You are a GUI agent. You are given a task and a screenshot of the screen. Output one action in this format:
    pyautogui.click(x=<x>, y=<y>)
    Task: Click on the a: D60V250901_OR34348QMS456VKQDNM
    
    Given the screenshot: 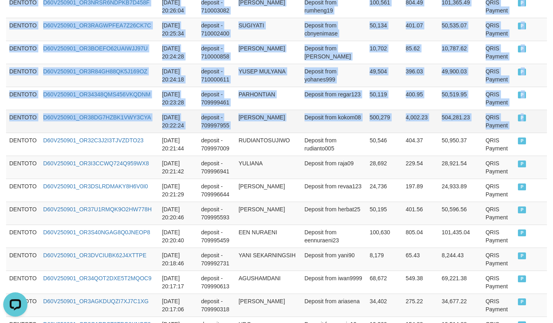 What is the action you would take?
    pyautogui.click(x=97, y=94)
    